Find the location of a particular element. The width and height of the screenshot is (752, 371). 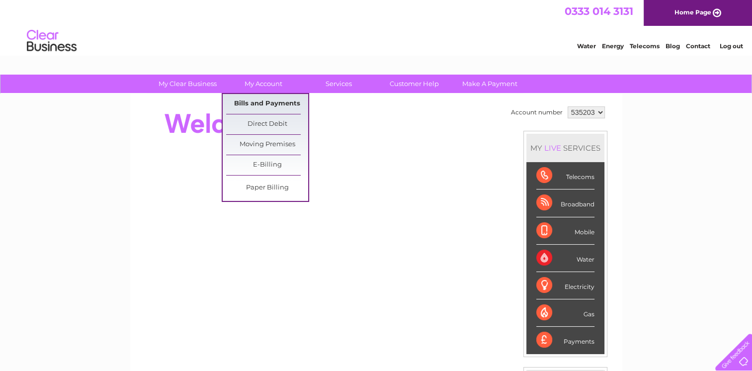

div: Water is located at coordinates (565, 258).